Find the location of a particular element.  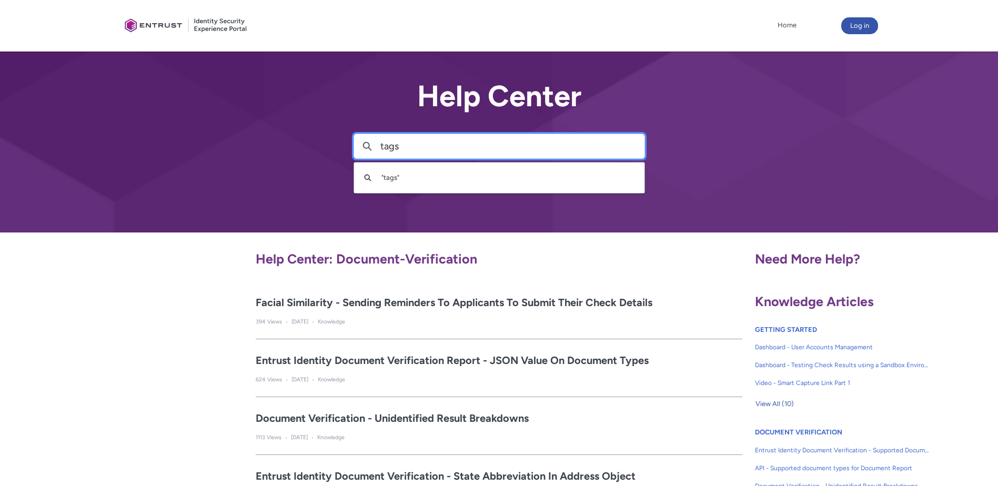

h2: Entrust Identity Document Verification Report - JSON value on Document types is located at coordinates (499, 360).